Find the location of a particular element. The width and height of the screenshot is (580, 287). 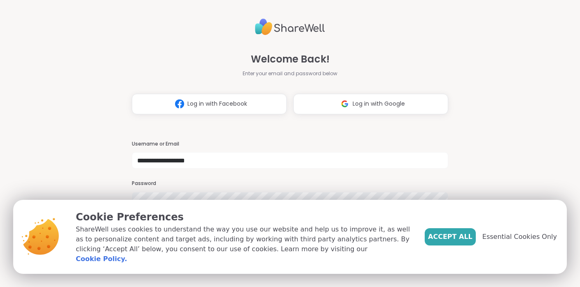

h3: Password is located at coordinates (290, 184).